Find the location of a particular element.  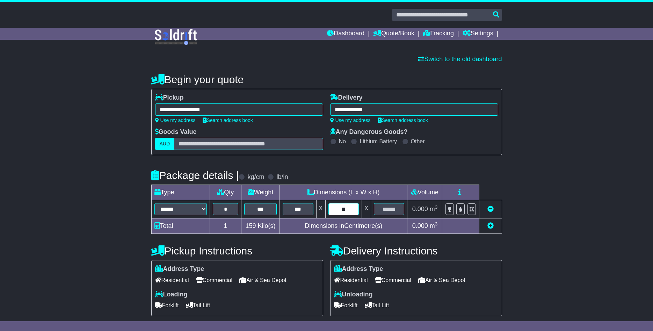

h4: Package details | is located at coordinates (195, 175).